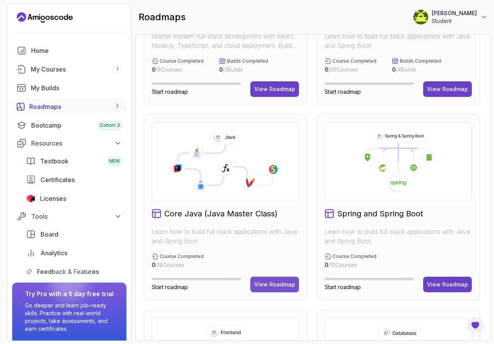 The width and height of the screenshot is (494, 344). Describe the element at coordinates (178, 265) in the screenshot. I see `p: / 18 Courses` at that location.